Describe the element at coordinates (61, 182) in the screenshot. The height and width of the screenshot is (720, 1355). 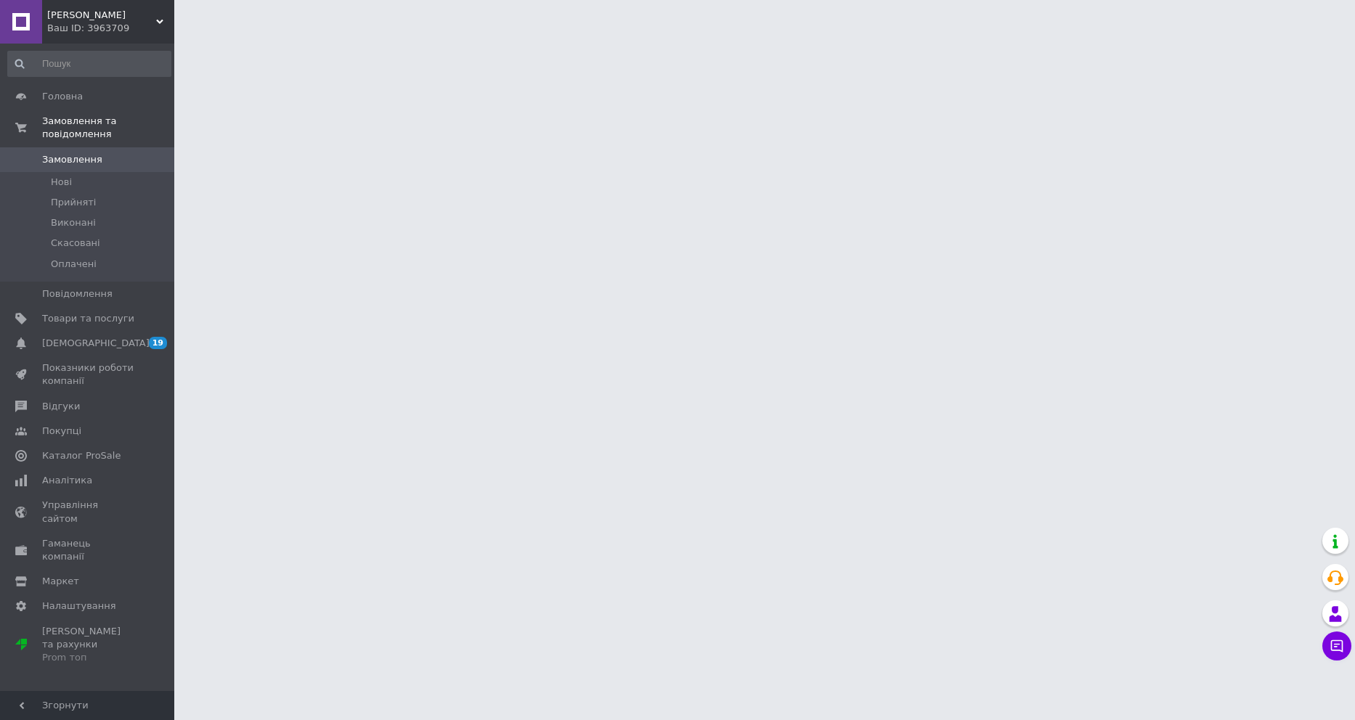
I see `span: Нові` at that location.